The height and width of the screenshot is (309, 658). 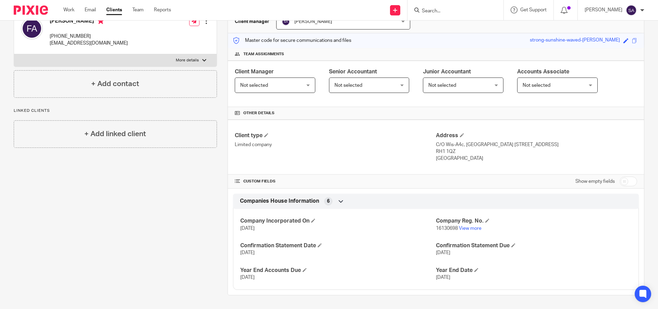 I want to click on input: Search, so click(x=452, y=11).